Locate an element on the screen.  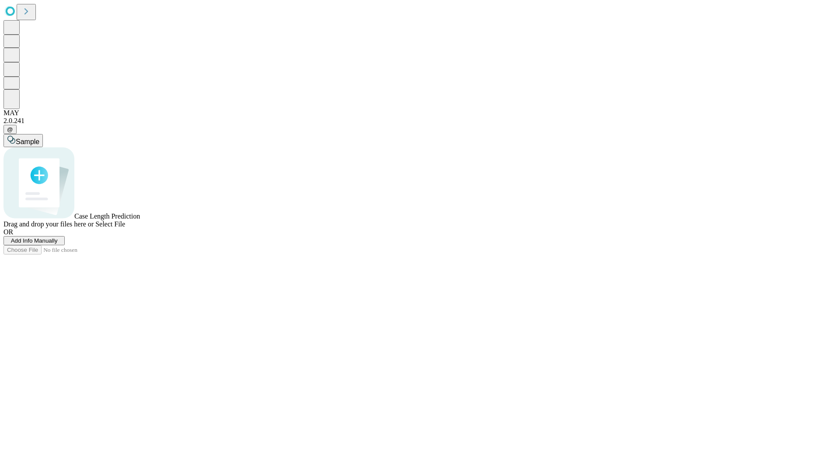
span: Select File is located at coordinates (110, 224).